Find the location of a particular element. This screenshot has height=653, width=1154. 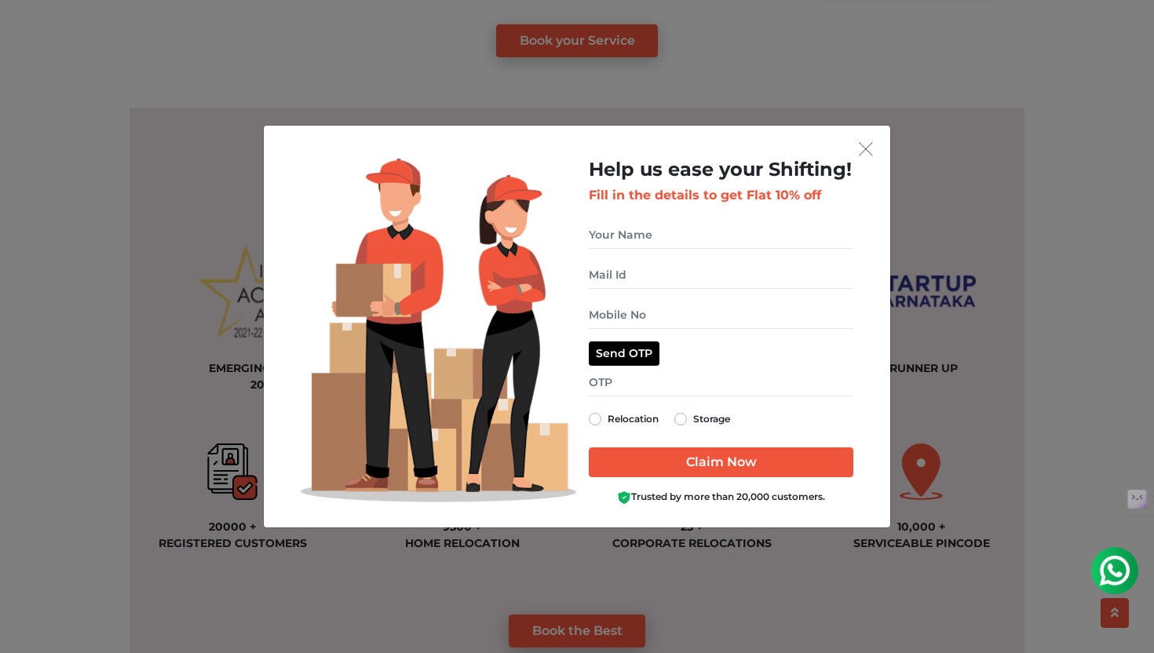

button: Send OTP is located at coordinates (624, 353).